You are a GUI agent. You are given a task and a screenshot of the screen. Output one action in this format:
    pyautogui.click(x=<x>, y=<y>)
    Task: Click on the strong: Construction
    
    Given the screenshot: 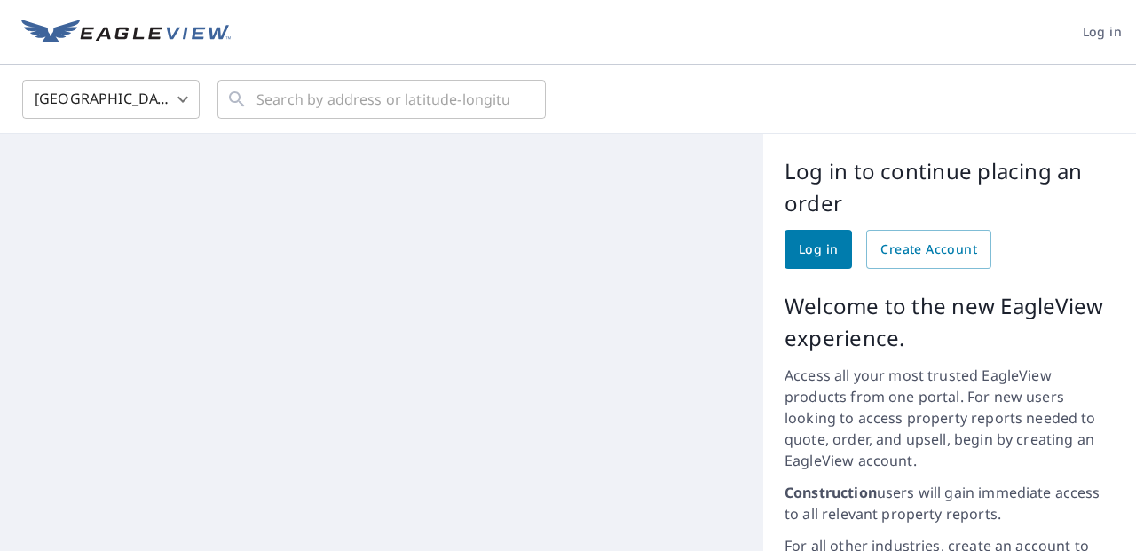 What is the action you would take?
    pyautogui.click(x=831, y=493)
    